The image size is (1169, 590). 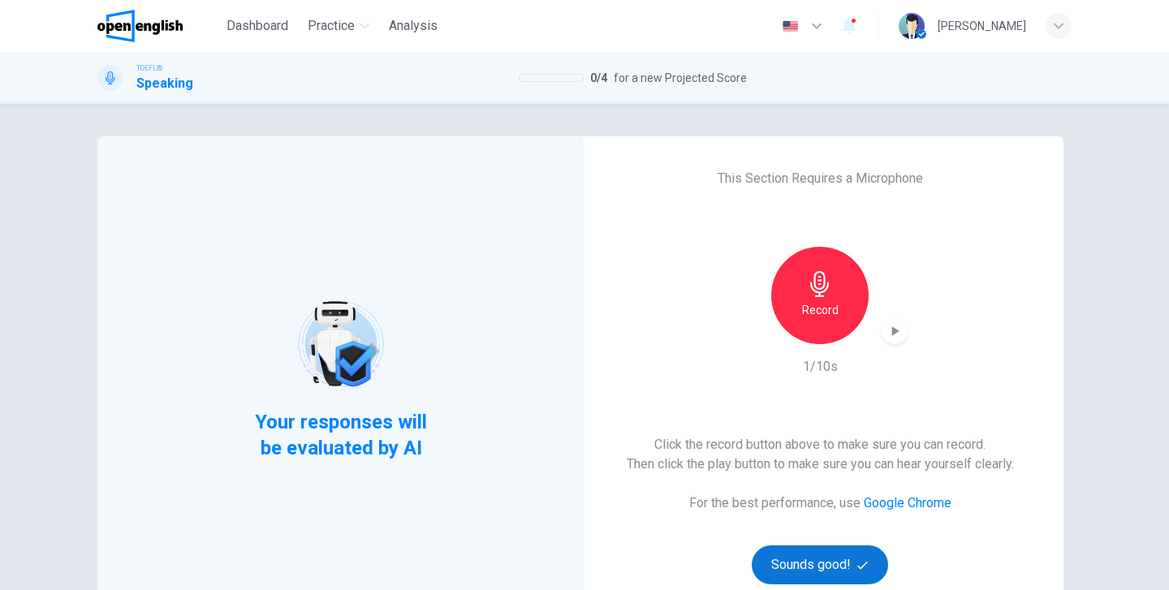 I want to click on button: Sounds good!, so click(x=820, y=565).